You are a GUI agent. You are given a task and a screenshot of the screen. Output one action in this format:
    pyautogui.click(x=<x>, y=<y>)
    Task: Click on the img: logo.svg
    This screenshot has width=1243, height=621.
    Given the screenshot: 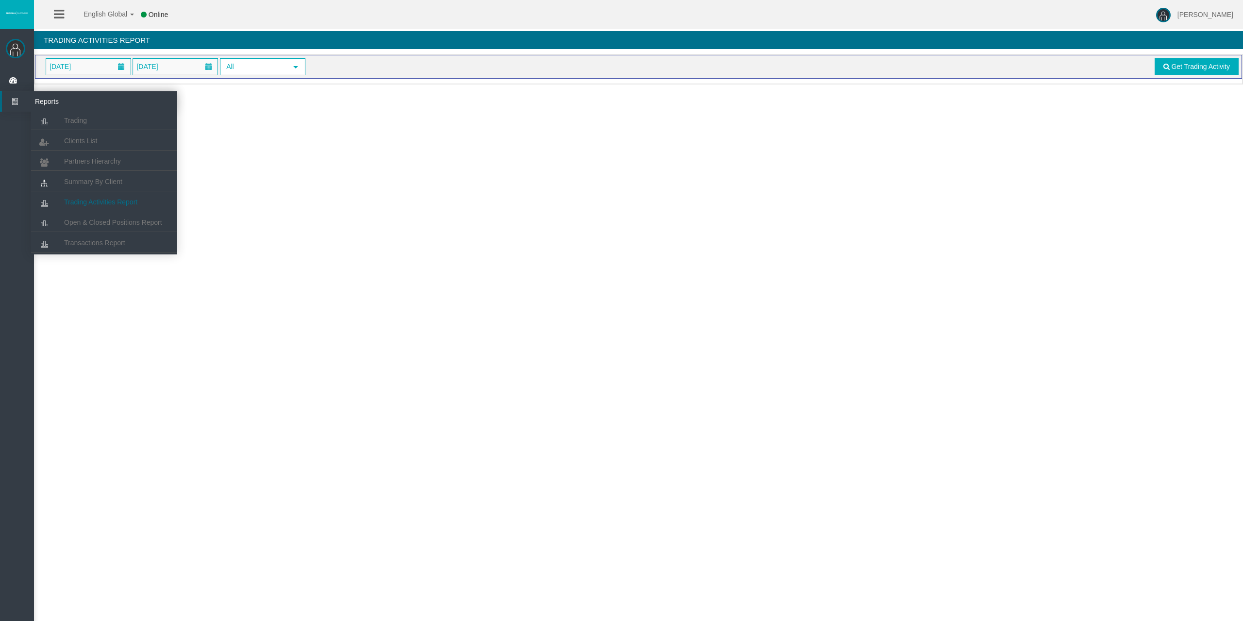 What is the action you would take?
    pyautogui.click(x=17, y=13)
    